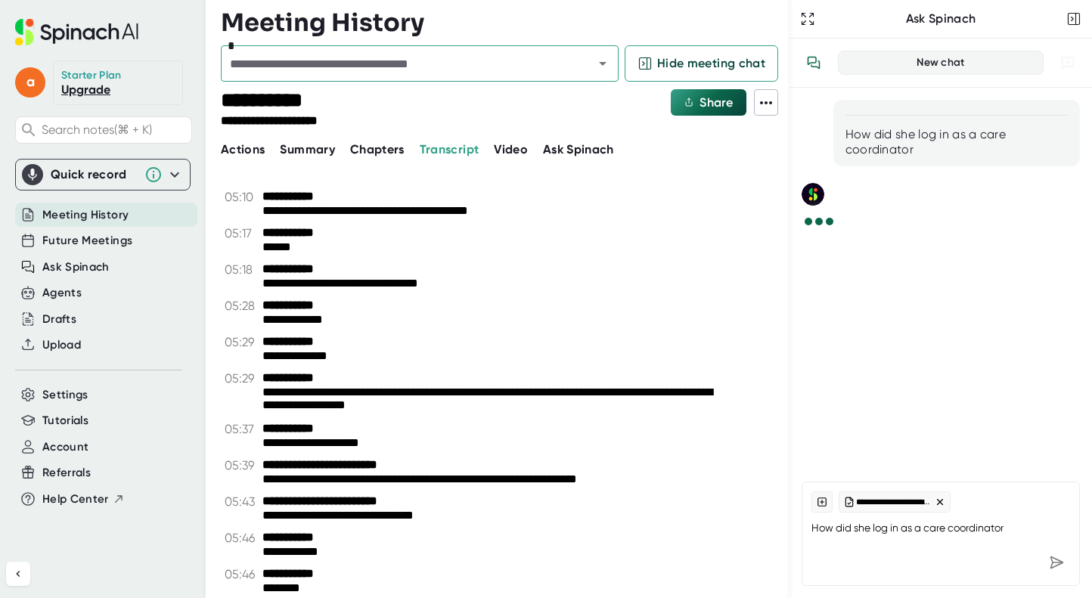  What do you see at coordinates (65, 395) in the screenshot?
I see `span: Settings` at bounding box center [65, 395].